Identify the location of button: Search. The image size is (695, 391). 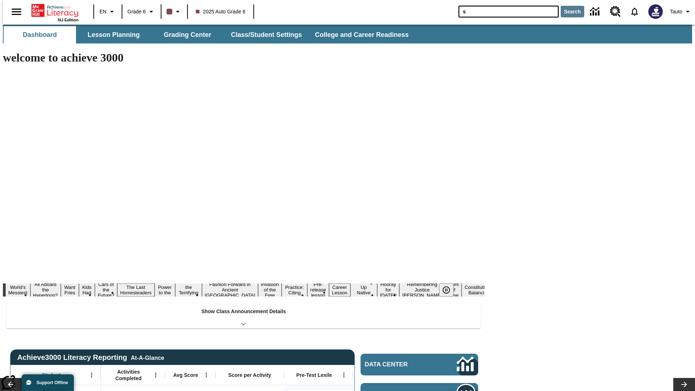
(572, 12).